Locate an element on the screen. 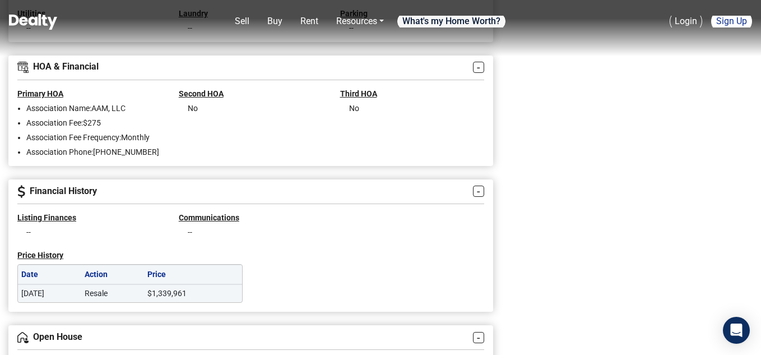 The height and width of the screenshot is (355, 761). a: Buy is located at coordinates (275, 21).